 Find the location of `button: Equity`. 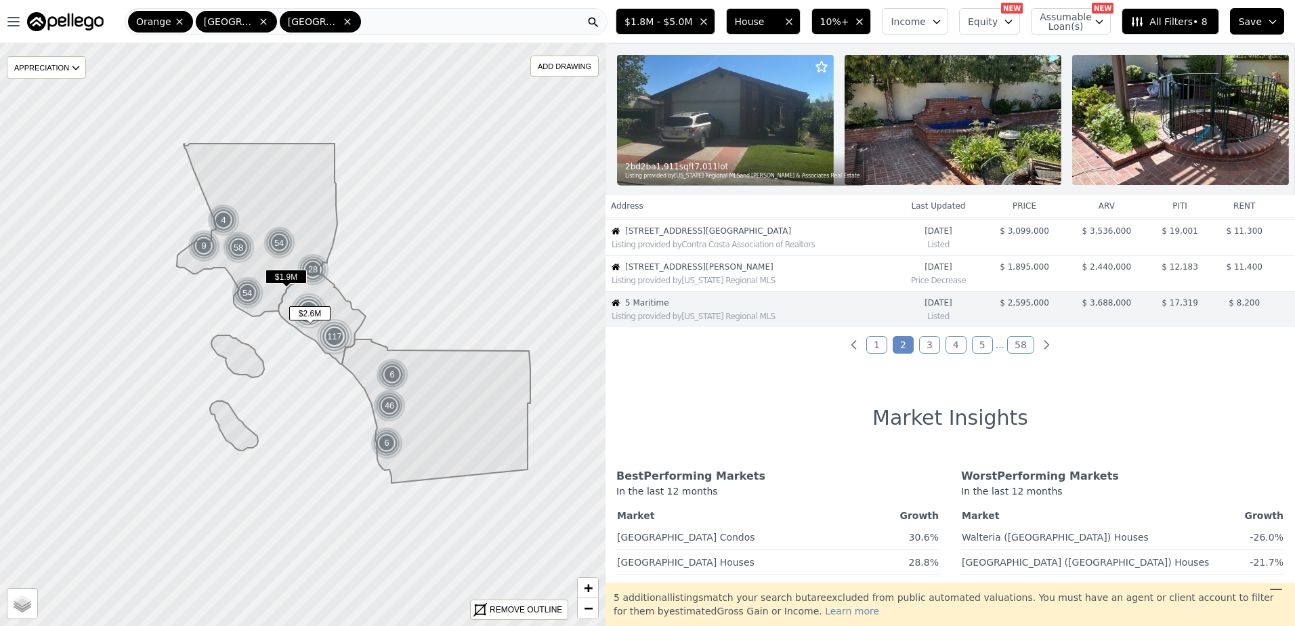

button: Equity is located at coordinates (990, 21).